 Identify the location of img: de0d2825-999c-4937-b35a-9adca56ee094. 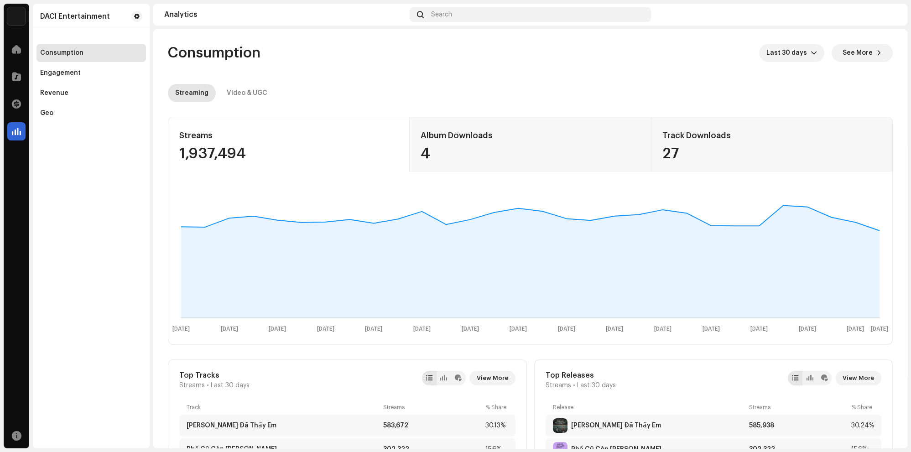
(16, 16).